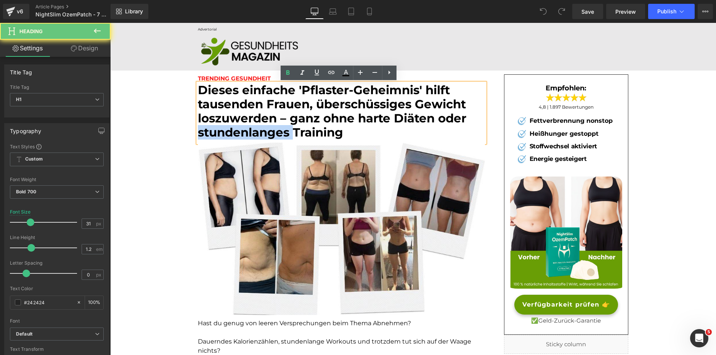  What do you see at coordinates (24, 334) in the screenshot?
I see `i: Default` at bounding box center [24, 334].